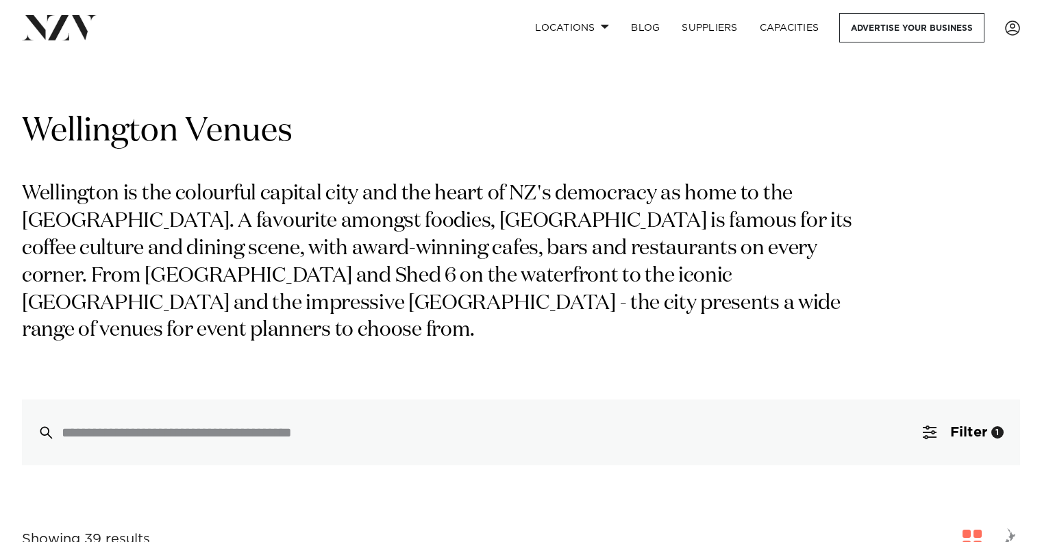 The height and width of the screenshot is (542, 1042). What do you see at coordinates (521, 132) in the screenshot?
I see `h1: Wellington Venues` at bounding box center [521, 132].